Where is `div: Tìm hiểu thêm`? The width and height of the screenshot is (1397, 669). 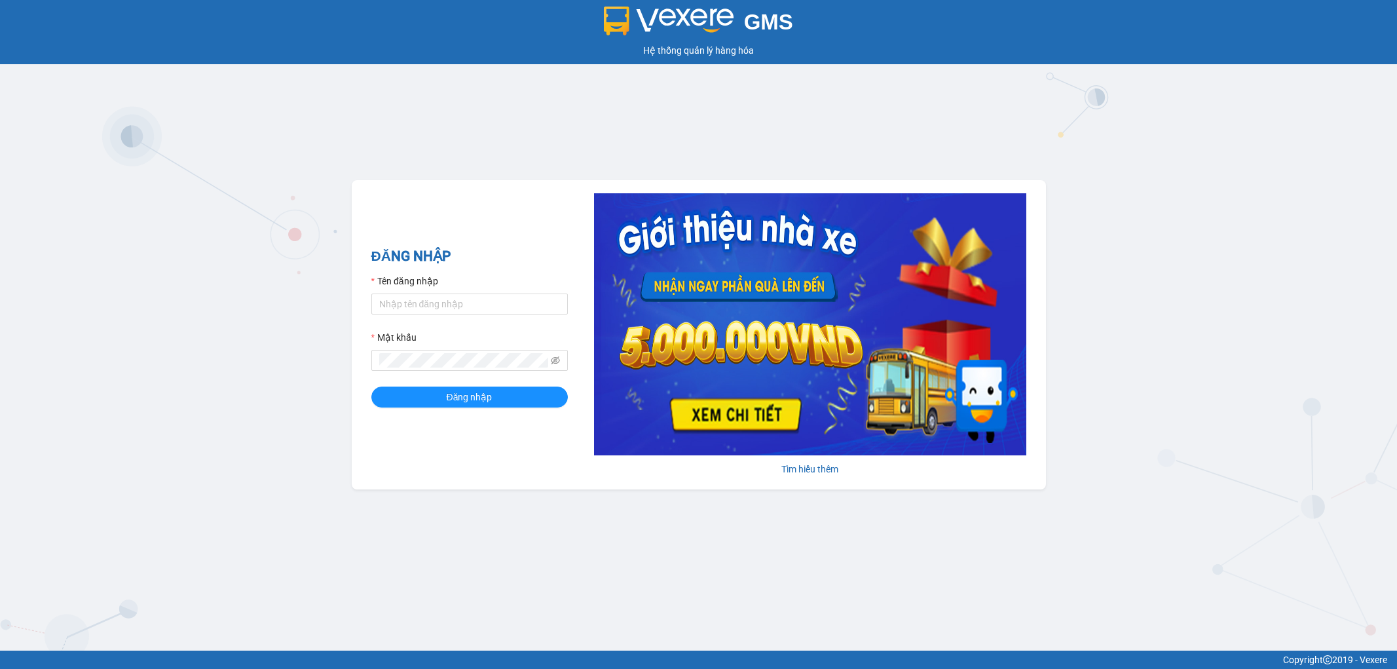 div: Tìm hiểu thêm is located at coordinates (810, 469).